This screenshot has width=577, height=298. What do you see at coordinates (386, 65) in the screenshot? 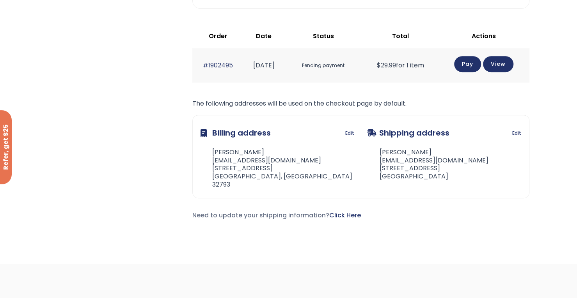
I see `span: 29.99` at bounding box center [386, 65].